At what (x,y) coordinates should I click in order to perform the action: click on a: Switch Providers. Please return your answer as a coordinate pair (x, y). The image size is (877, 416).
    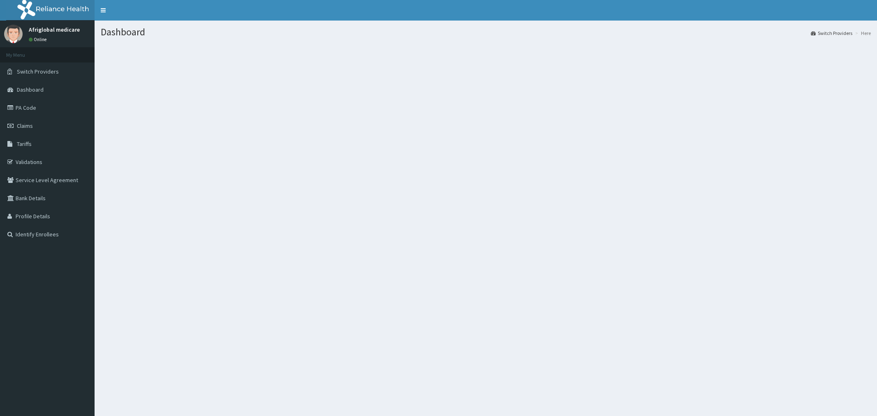
    Looking at the image, I should click on (831, 33).